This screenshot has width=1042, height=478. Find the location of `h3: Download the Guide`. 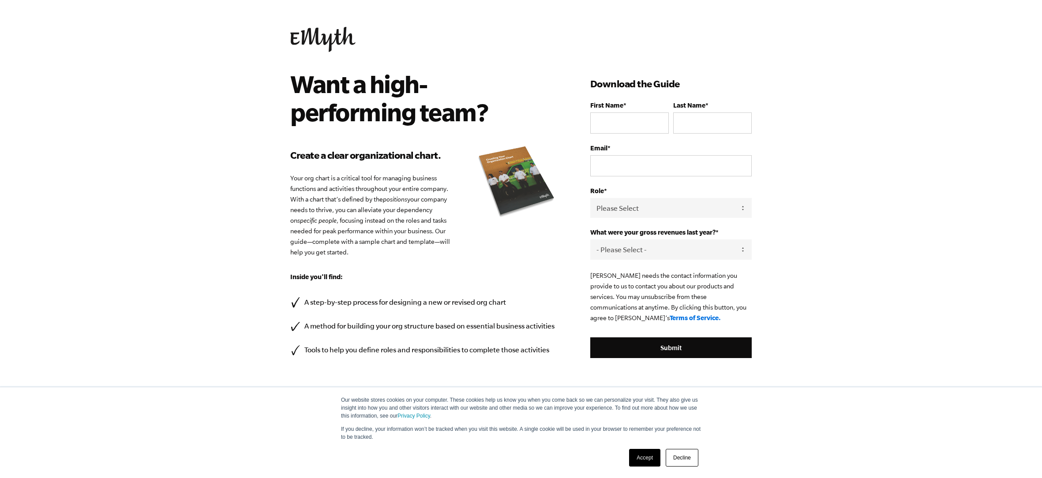

h3: Download the Guide is located at coordinates (671, 84).